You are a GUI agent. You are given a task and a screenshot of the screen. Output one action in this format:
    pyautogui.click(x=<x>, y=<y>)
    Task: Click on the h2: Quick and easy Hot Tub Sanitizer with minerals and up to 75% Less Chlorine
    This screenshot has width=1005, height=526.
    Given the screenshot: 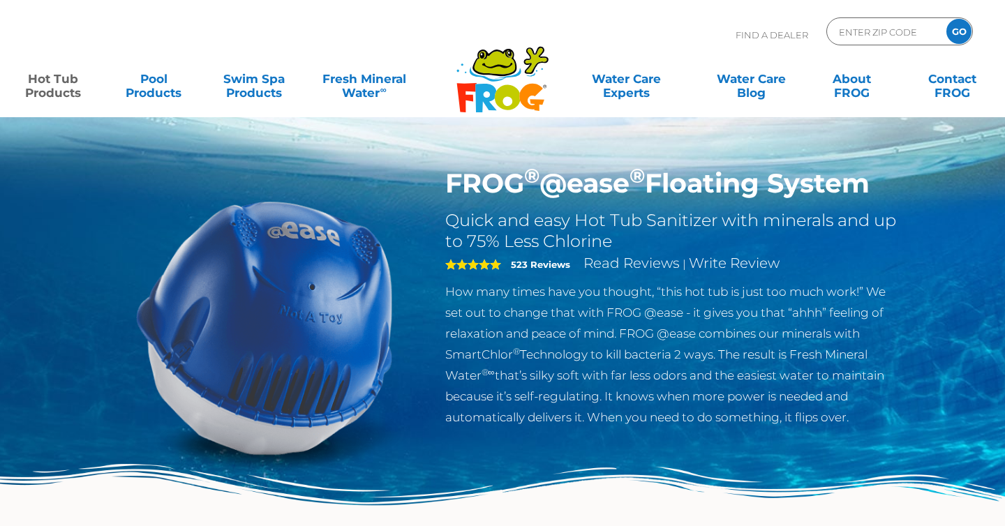 What is the action you would take?
    pyautogui.click(x=673, y=231)
    